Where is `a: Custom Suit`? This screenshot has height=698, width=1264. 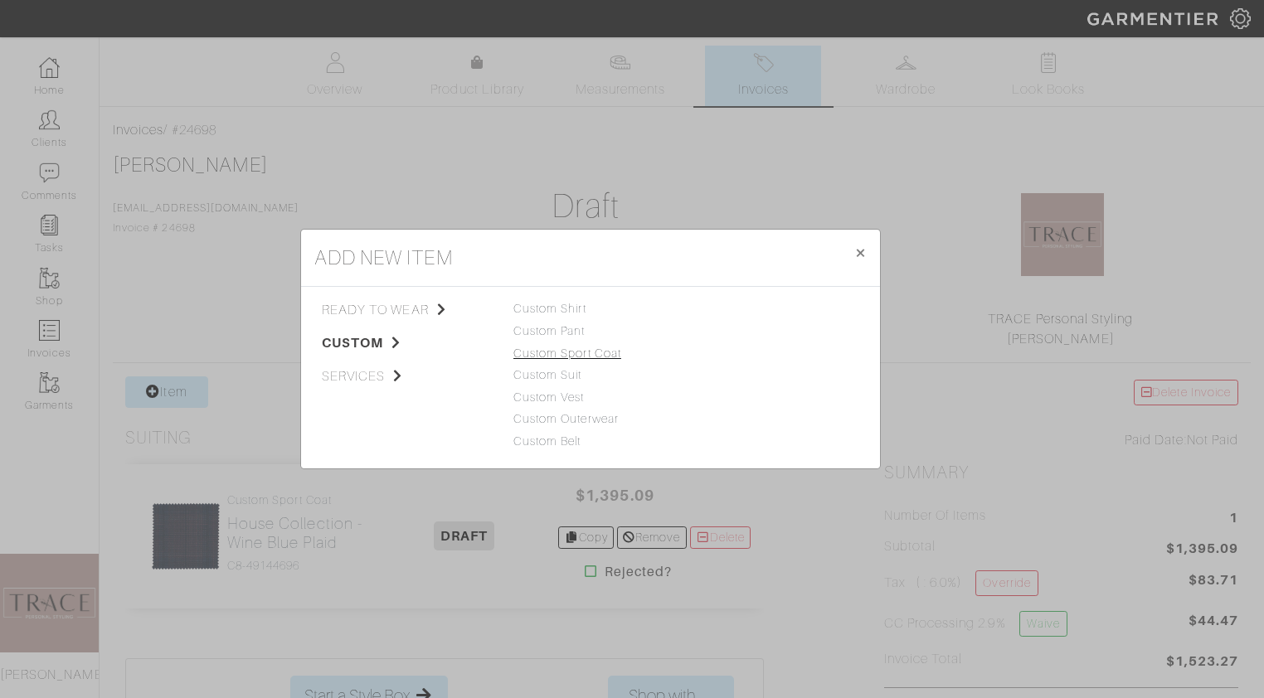
a: Custom Suit is located at coordinates (547, 375).